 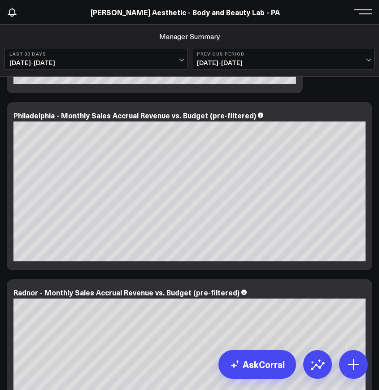 What do you see at coordinates (257, 364) in the screenshot?
I see `a: AskCorral` at bounding box center [257, 364].